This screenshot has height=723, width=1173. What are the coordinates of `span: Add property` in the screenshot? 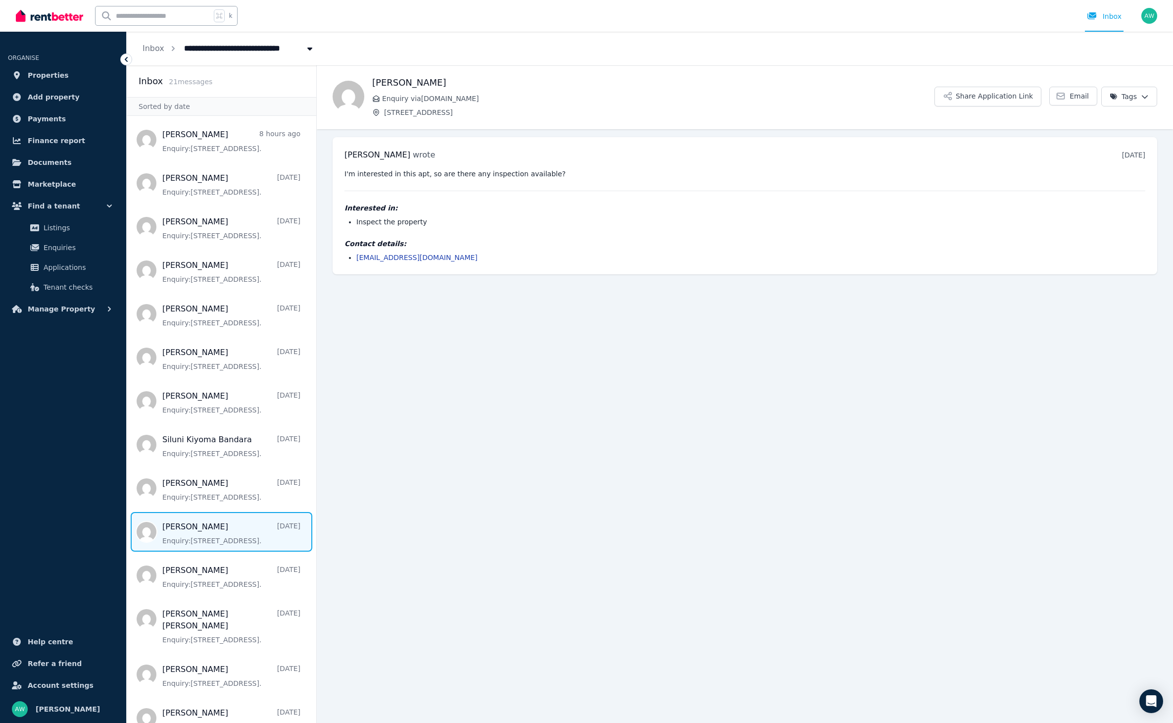 It's located at (53, 97).